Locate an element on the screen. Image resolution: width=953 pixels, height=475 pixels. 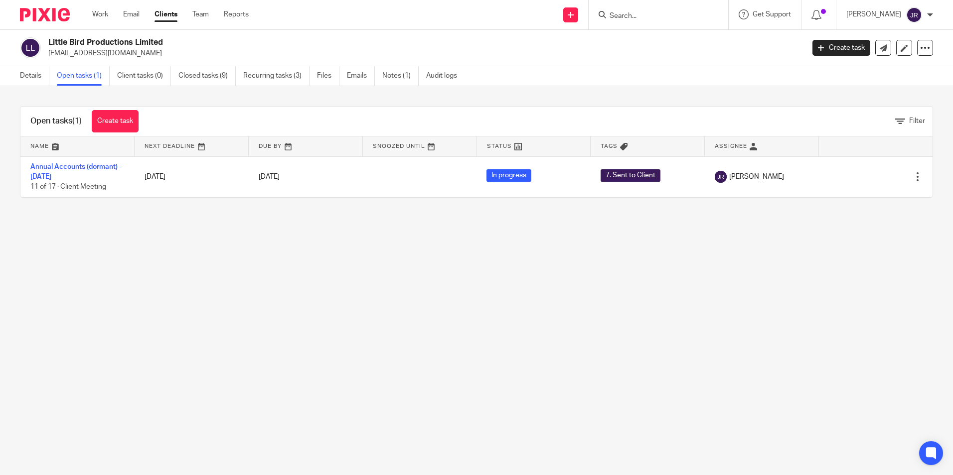
span: Status is located at coordinates (499, 146).